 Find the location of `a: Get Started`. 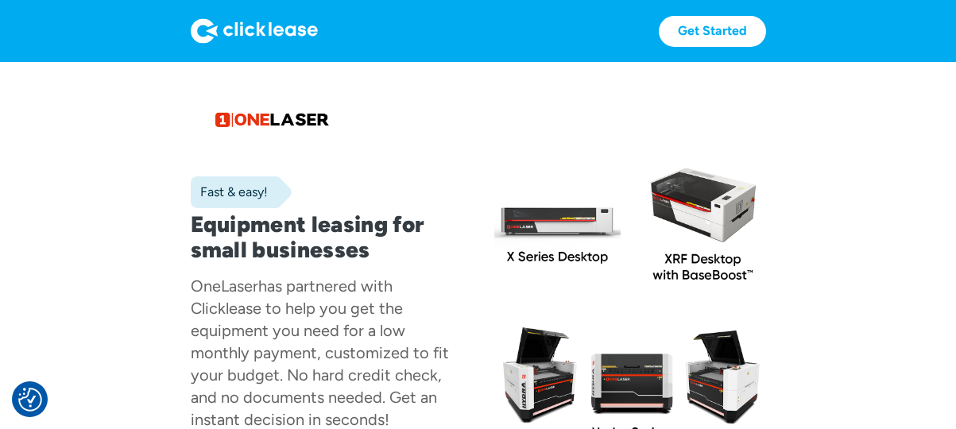

a: Get Started is located at coordinates (712, 31).